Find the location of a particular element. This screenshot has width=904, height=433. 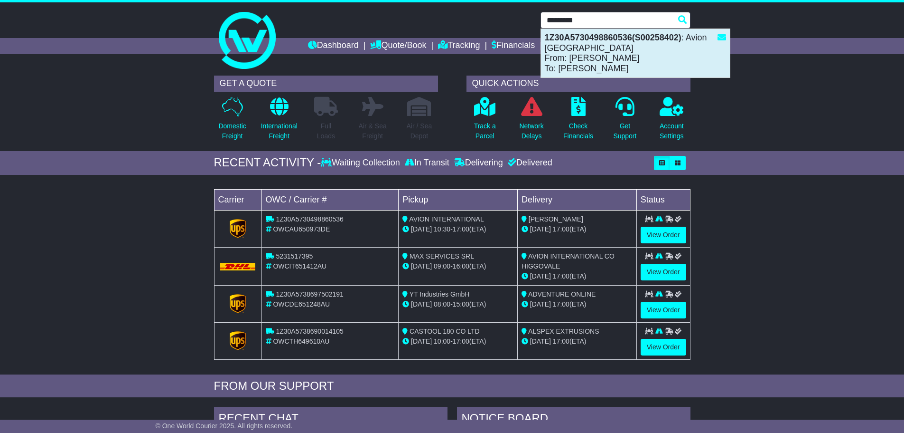

a: InternationalFreight is located at coordinates (279, 121).